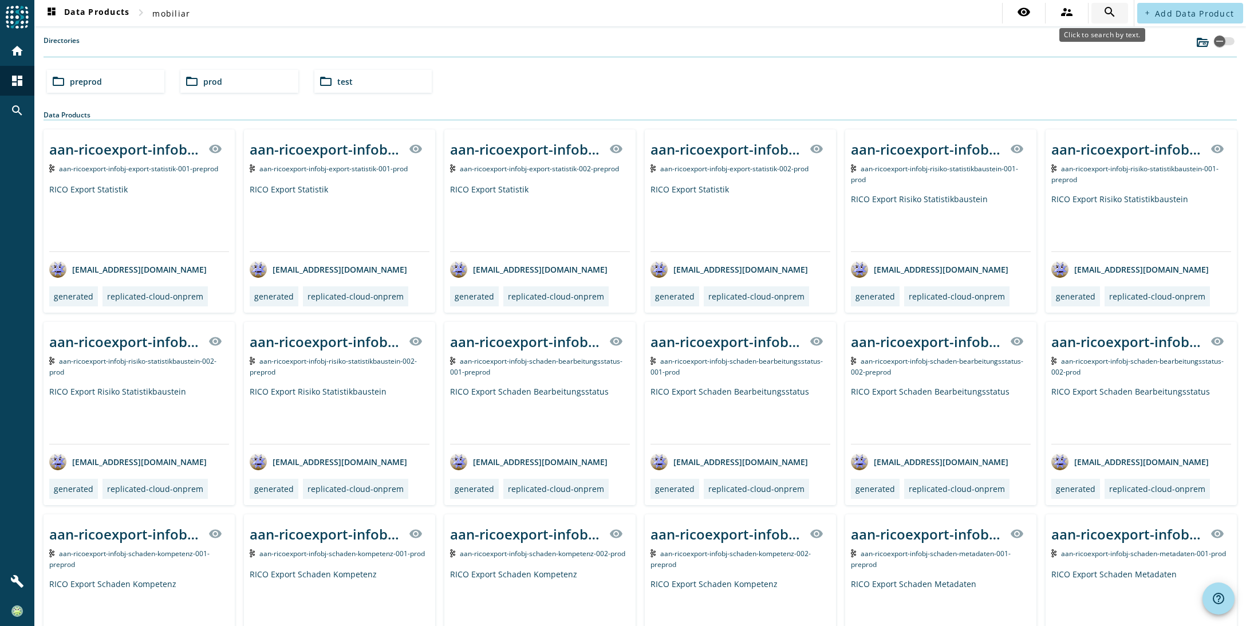 The height and width of the screenshot is (626, 1246). Describe the element at coordinates (171, 13) in the screenshot. I see `span: mobiliar` at that location.